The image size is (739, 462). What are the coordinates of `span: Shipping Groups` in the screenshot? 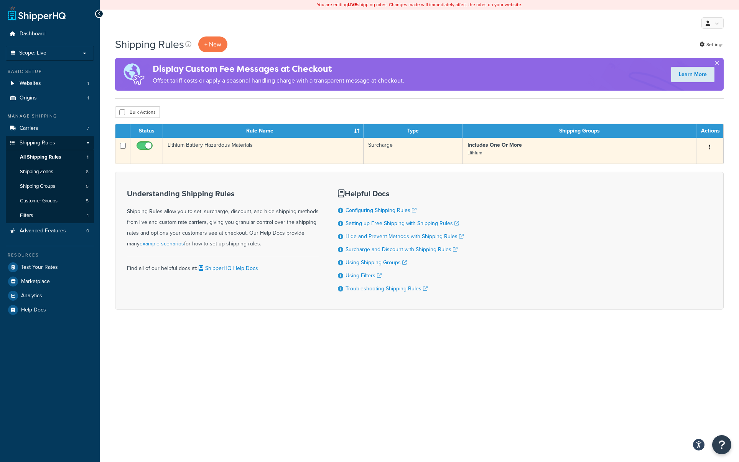 It's located at (38, 186).